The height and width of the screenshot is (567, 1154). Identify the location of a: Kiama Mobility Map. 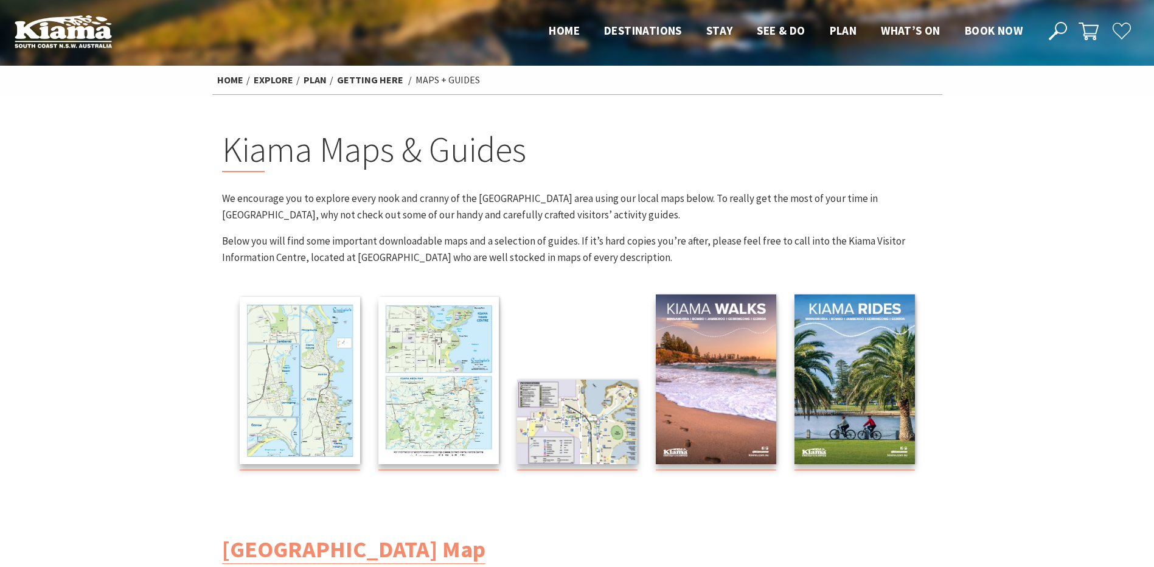
(577, 425).